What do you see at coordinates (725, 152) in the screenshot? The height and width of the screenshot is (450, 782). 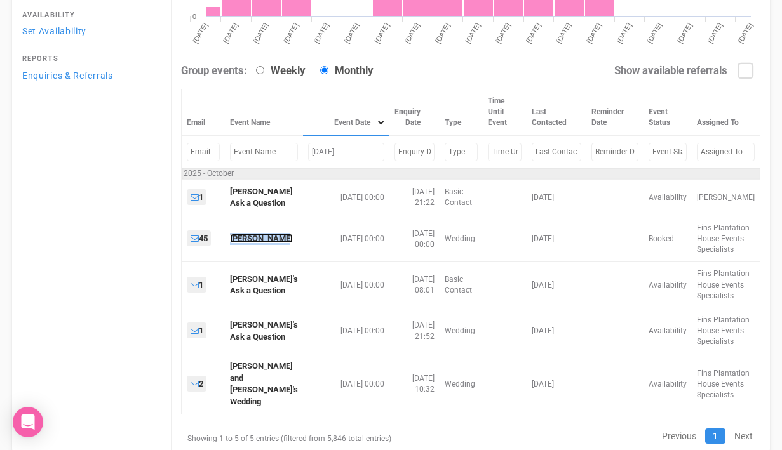 I see `input: Filter by Assigned To` at bounding box center [725, 152].